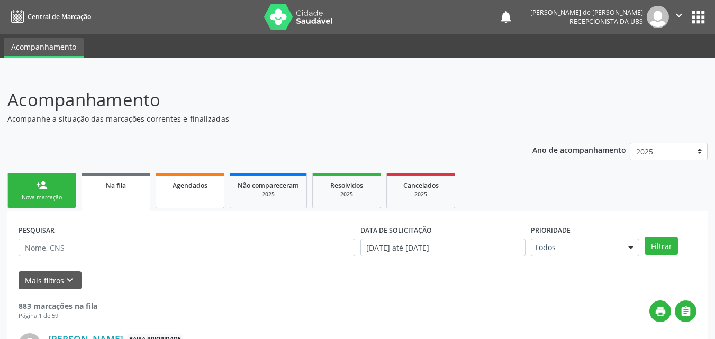  Describe the element at coordinates (58, 316) in the screenshot. I see `div: Página 1 de 59` at that location.